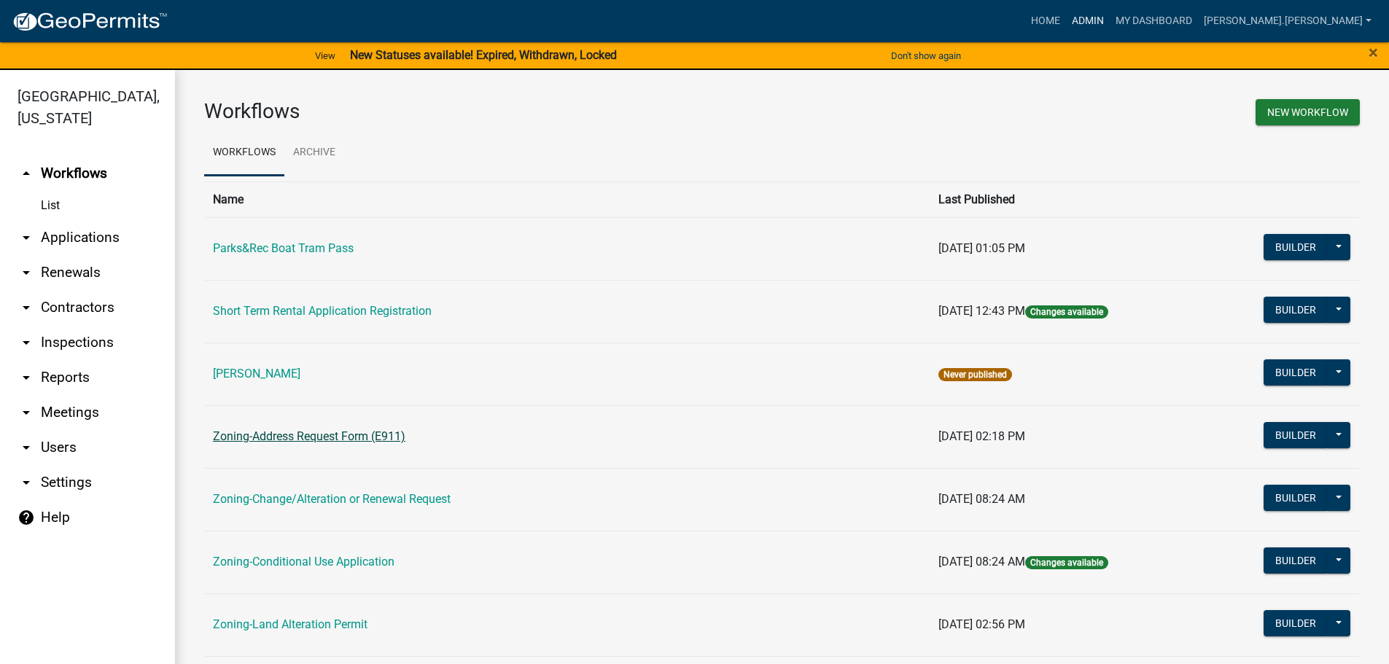  I want to click on a: Short Term Rental Application Registration, so click(322, 311).